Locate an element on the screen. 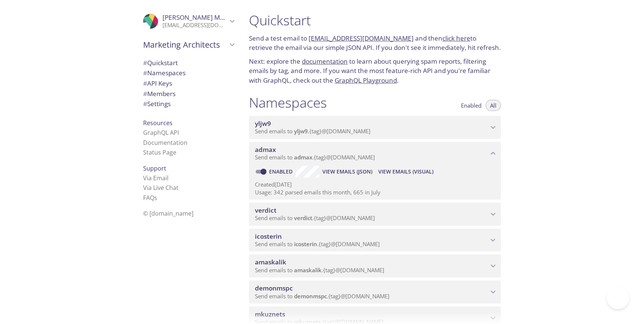 This screenshot has height=324, width=644. div: icosterin namespace is located at coordinates (375, 241).